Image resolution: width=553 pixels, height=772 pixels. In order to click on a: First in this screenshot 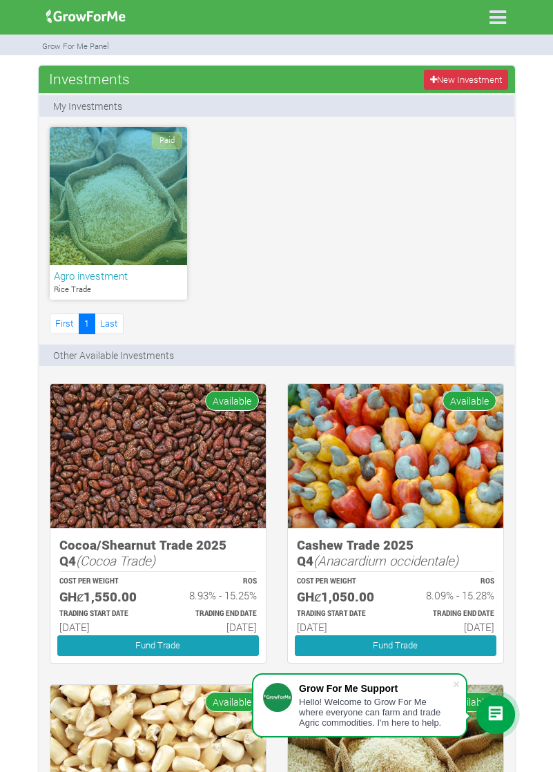, I will do `click(64, 323)`.